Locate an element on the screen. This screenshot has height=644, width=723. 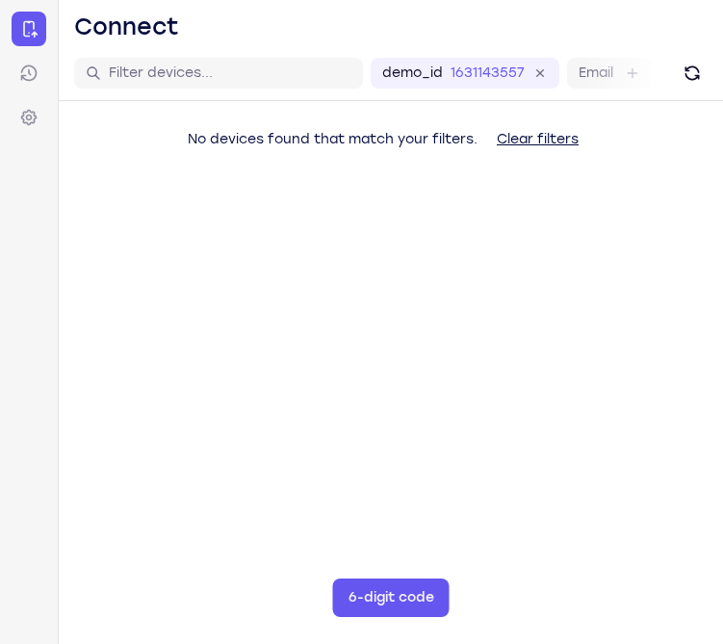
a: Sessions is located at coordinates (29, 73).